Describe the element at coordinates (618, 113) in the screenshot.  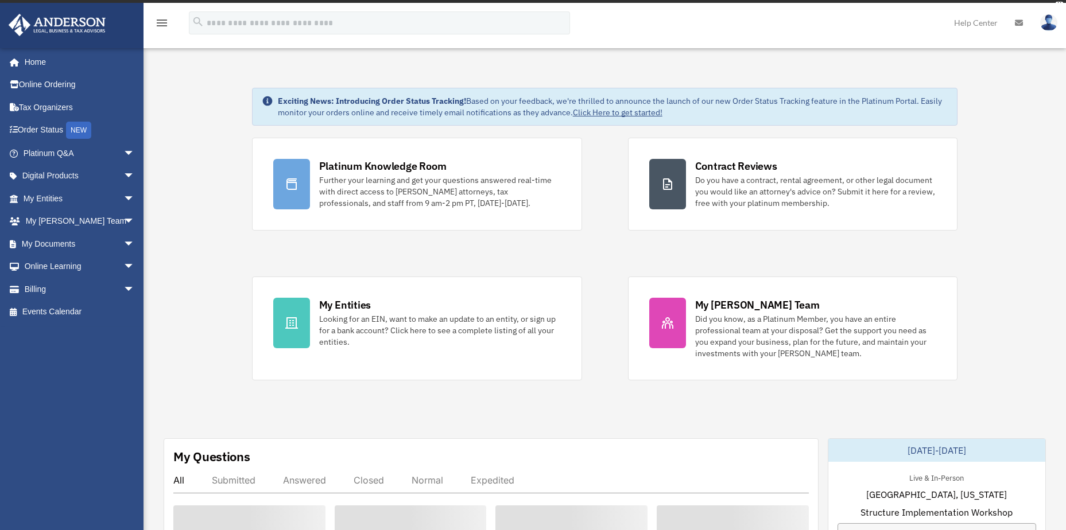
I see `a: Click Here to get started!` at that location.